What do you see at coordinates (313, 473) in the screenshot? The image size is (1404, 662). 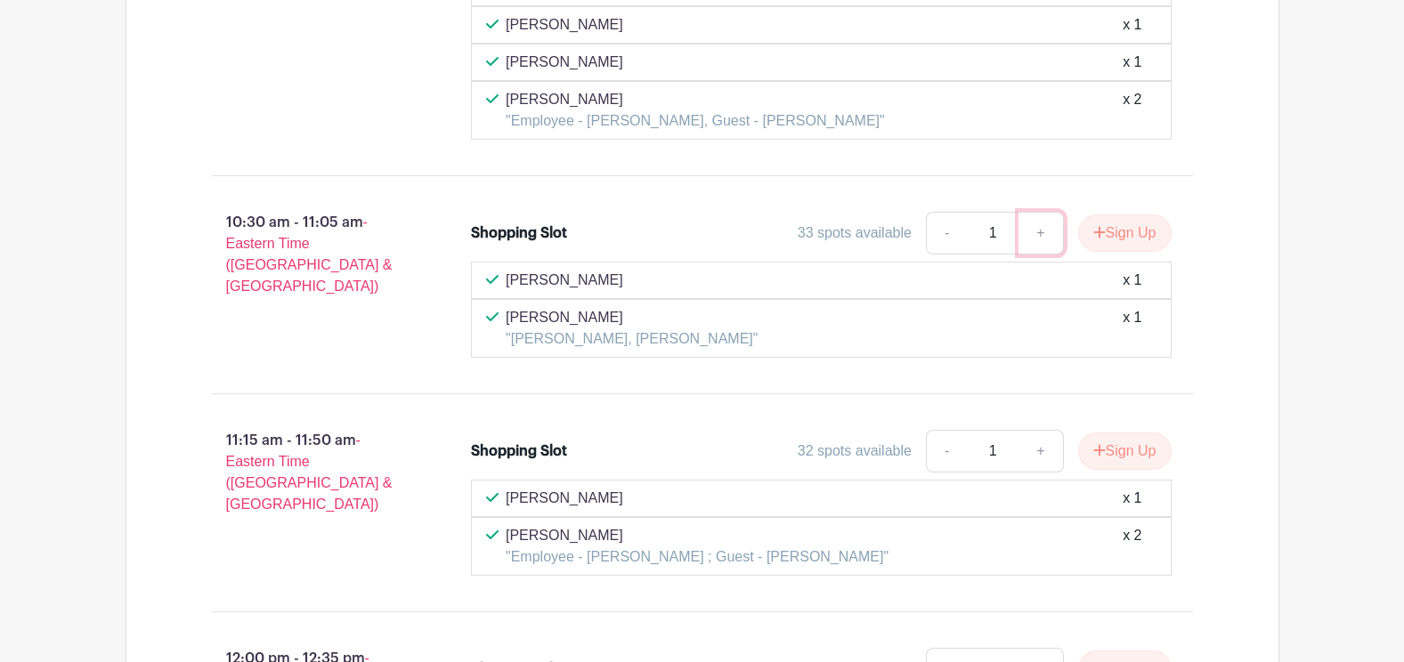 I see `p: 11:15 am - 11:50 am` at bounding box center [313, 473].